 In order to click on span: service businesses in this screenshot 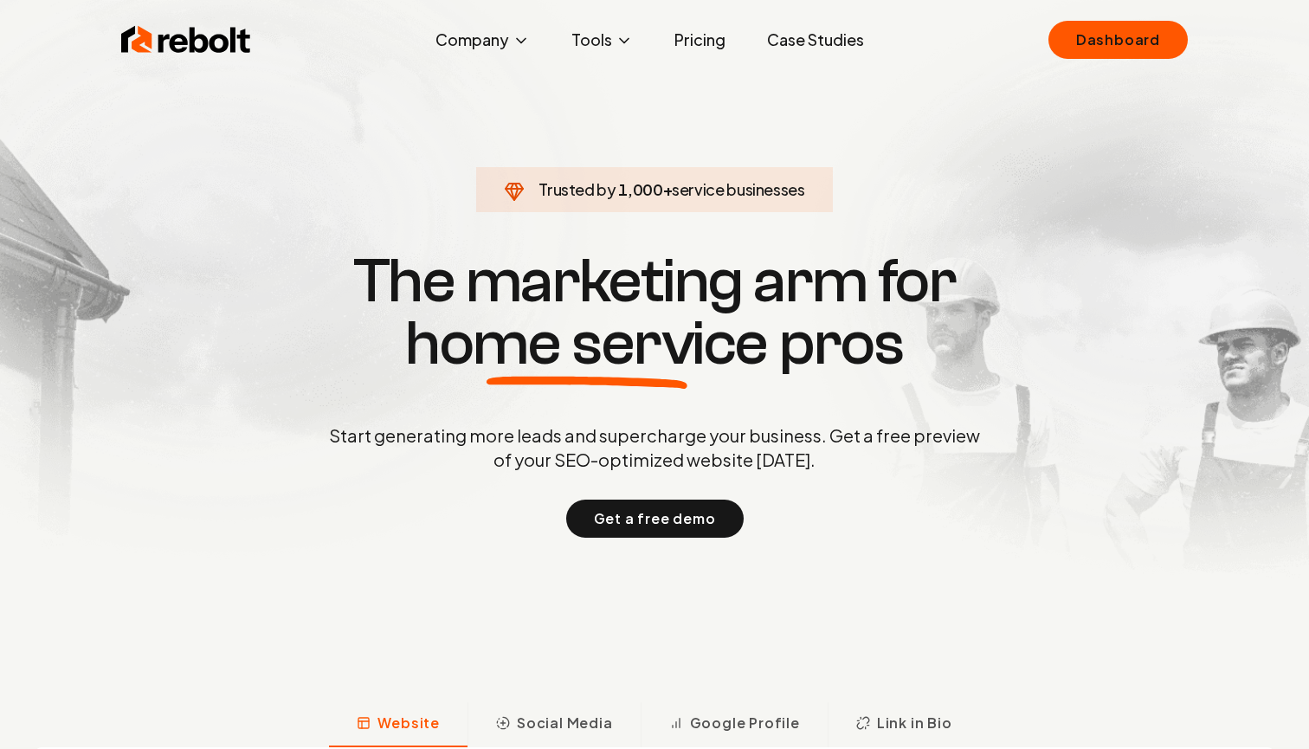, I will do `click(738, 189)`.